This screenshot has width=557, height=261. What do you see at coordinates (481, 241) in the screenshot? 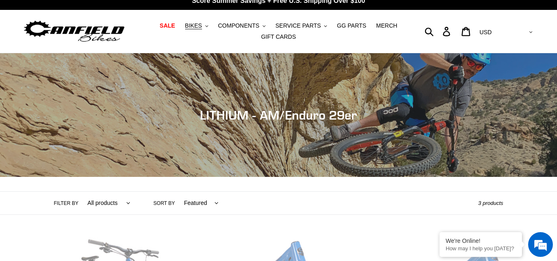
I see `div: We're Online!` at bounding box center [481, 241].